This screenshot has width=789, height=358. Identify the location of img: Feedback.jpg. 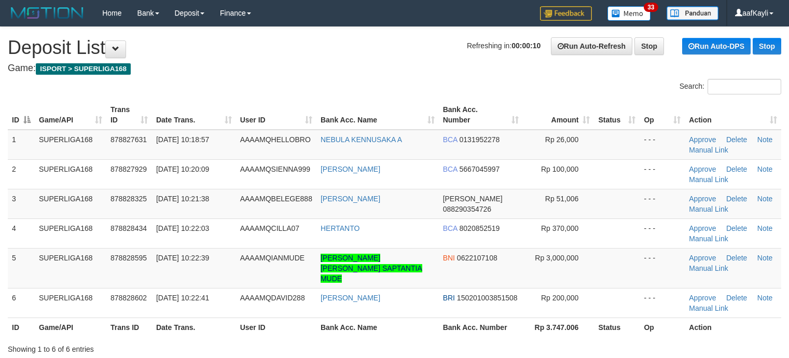
(566, 13).